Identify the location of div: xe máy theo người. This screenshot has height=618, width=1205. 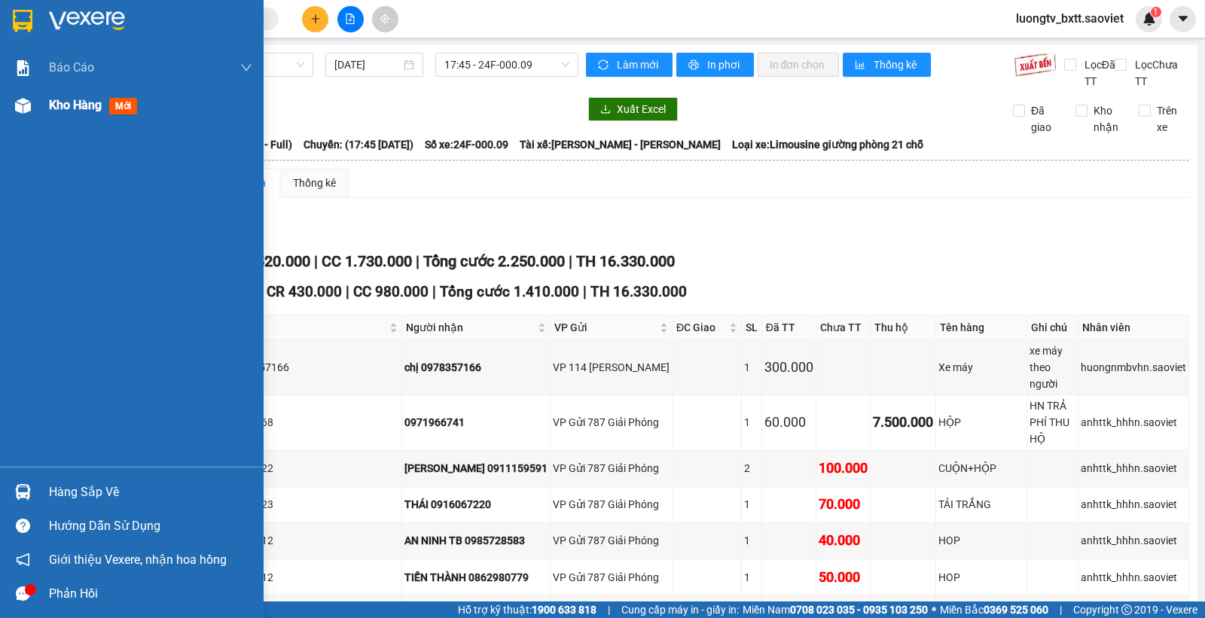
(1052, 367).